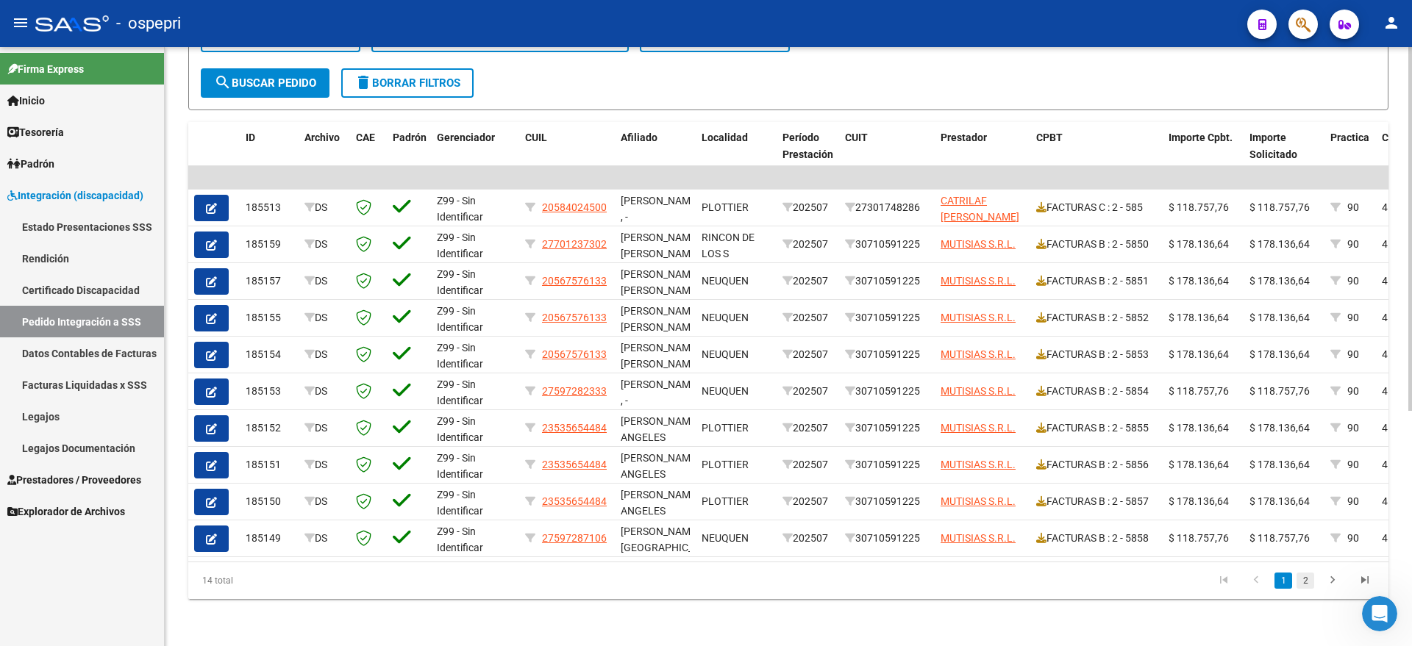  Describe the element at coordinates (223, 82) in the screenshot. I see `mat-icon: search` at that location.